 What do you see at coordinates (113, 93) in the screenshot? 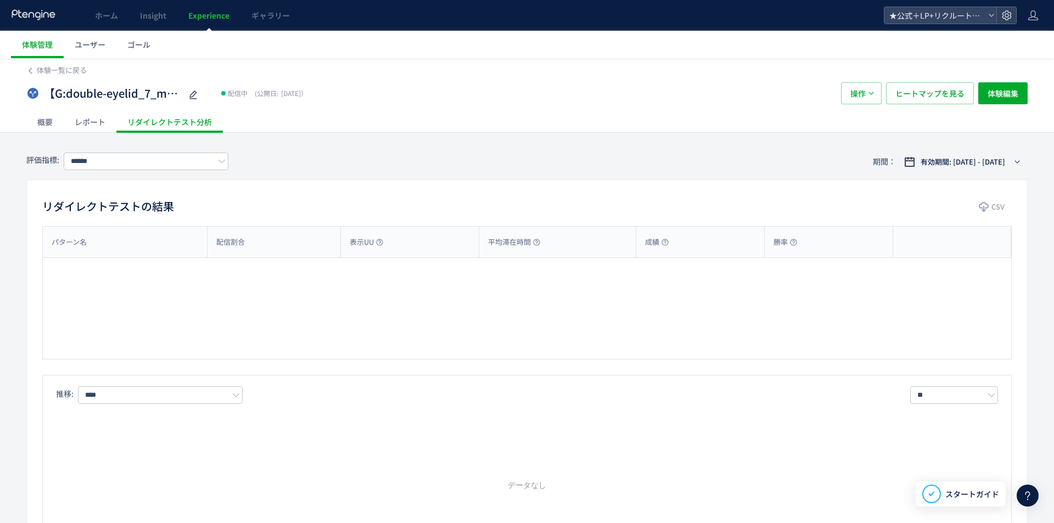
I see `span: 【G:double-eyelid_7_m】GR-21-04.メンズ二重_施術追加` at bounding box center [113, 93].